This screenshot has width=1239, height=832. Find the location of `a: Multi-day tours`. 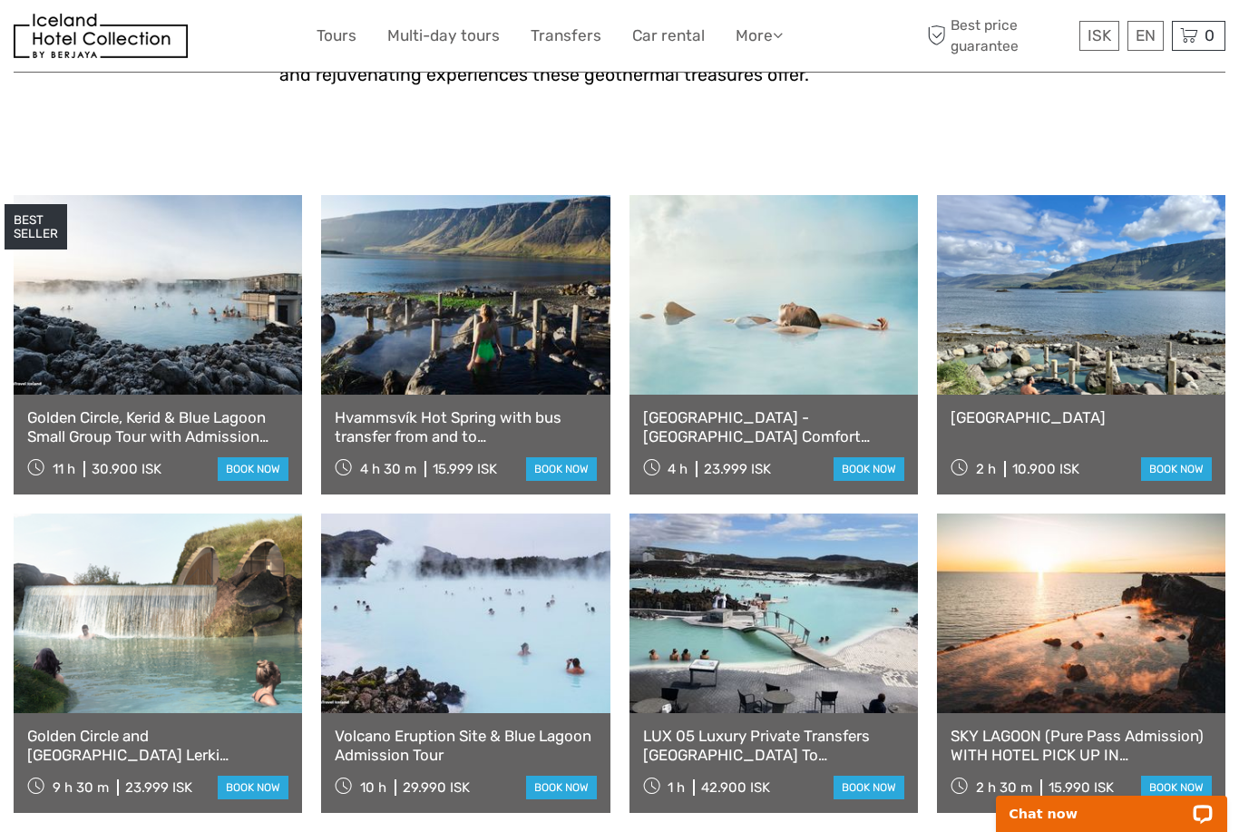

a: Multi-day tours is located at coordinates (443, 35).